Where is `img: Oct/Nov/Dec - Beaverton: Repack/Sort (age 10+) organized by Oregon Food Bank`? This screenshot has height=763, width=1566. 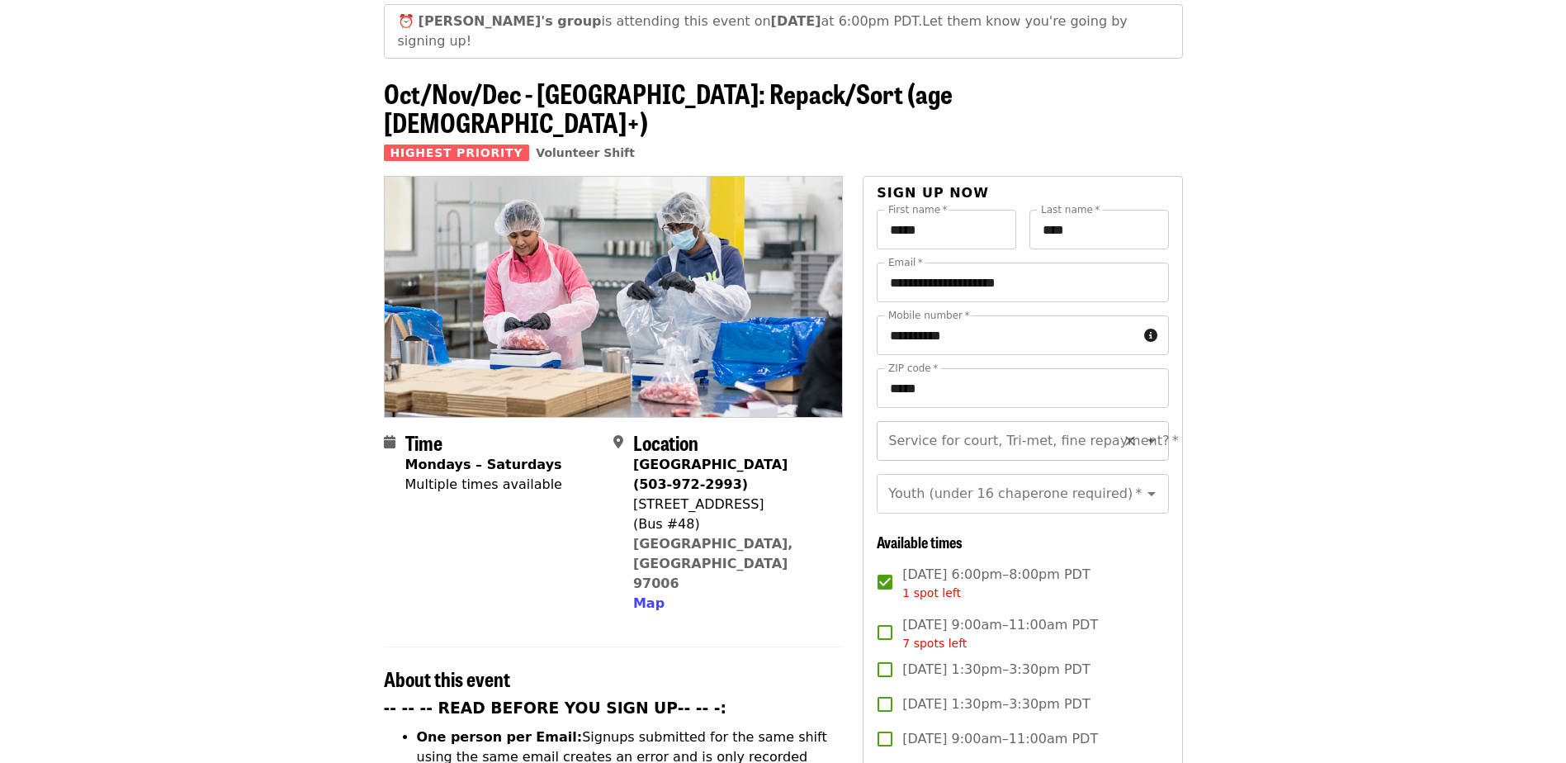 img: Oct/Nov/Dec - Beaverton: Repack/Sort (age 10+) organized by Oregon Food Bank is located at coordinates (613, 296).